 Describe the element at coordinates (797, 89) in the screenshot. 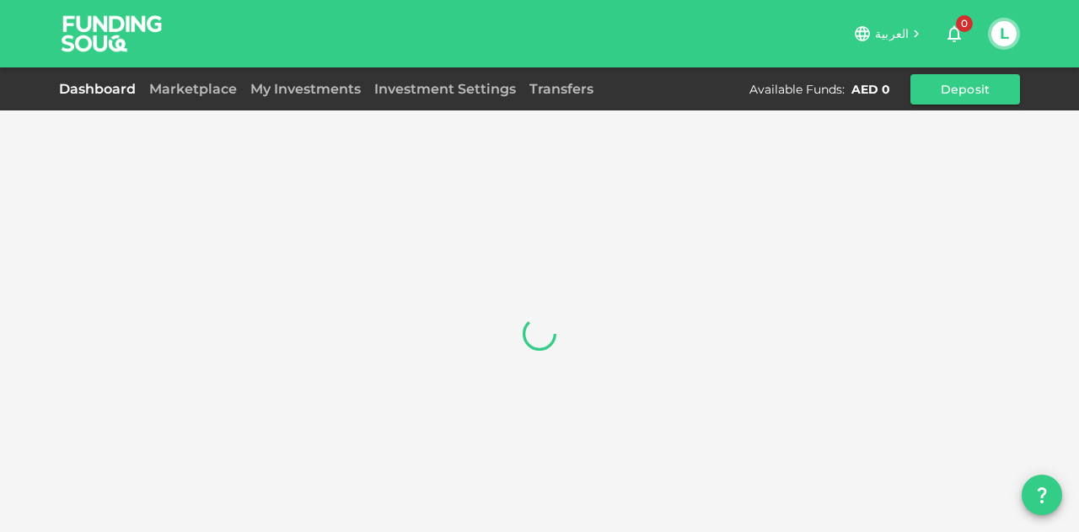

I see `div: Available Funds :` at that location.